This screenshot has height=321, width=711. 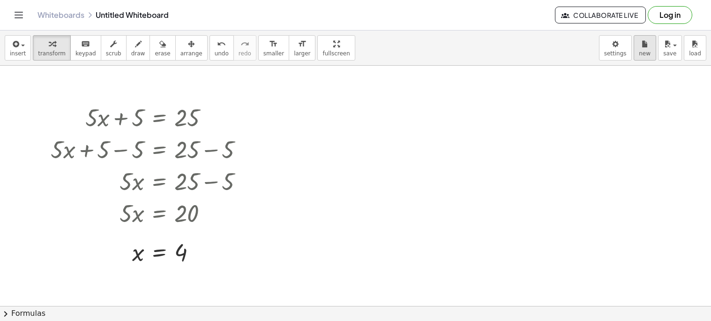 I want to click on button: new, so click(x=645, y=48).